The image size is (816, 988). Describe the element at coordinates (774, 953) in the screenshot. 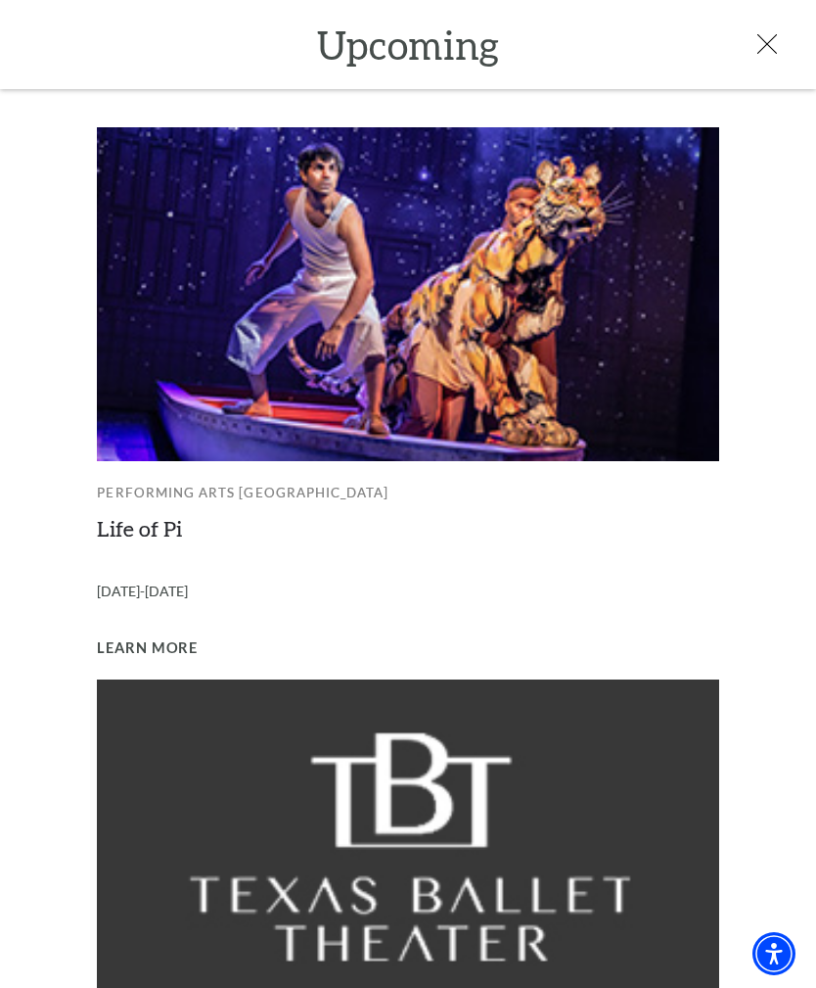

I see `div: Accessibility Menu` at that location.